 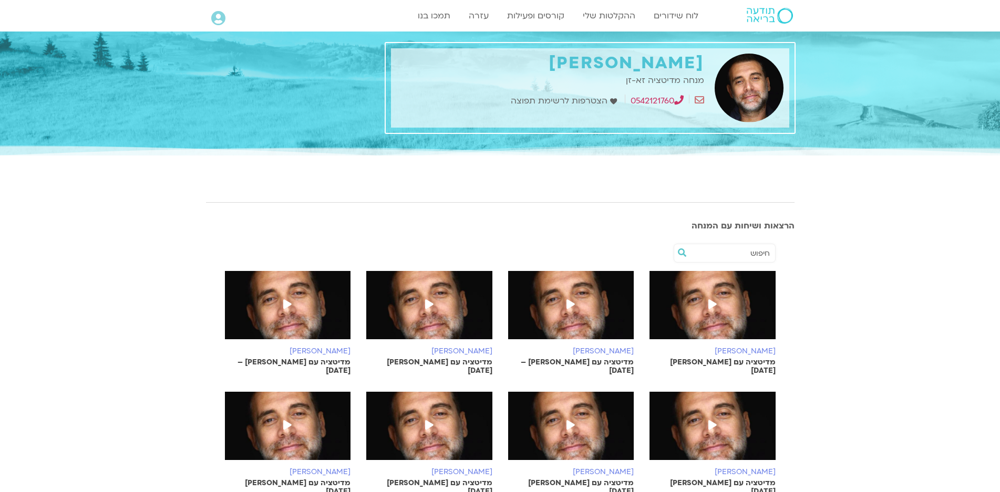 I want to click on a: ההקלטות שלי, so click(x=609, y=16).